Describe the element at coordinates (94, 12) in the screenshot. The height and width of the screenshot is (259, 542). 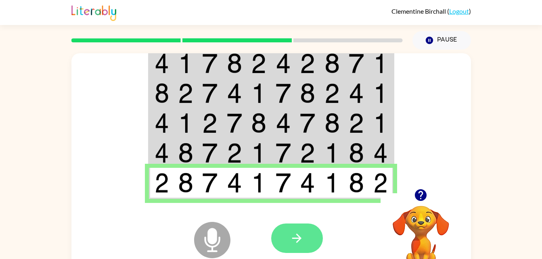
I see `img: Literably` at that location.